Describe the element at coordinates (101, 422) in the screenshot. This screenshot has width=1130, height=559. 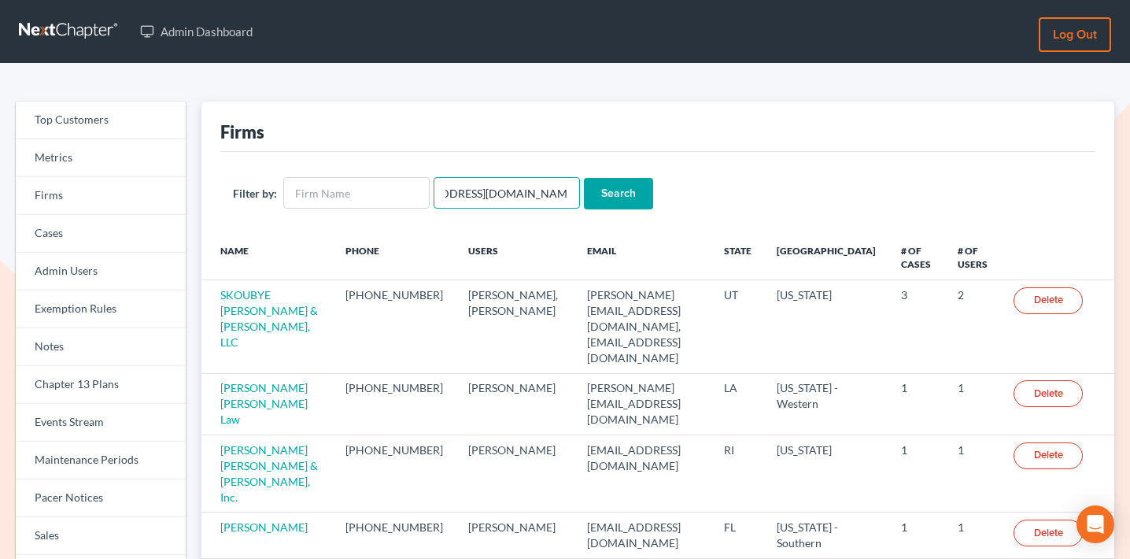
I see `a: Events Stream` at that location.